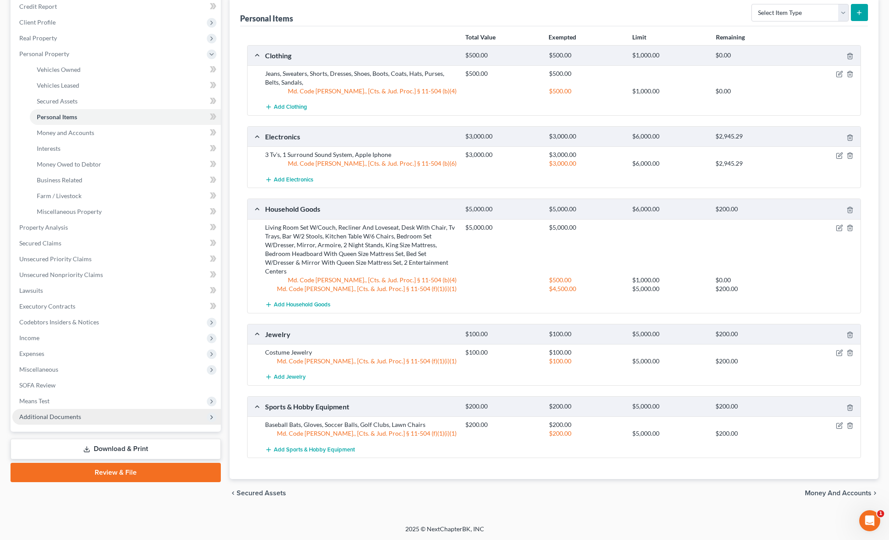 Image resolution: width=889 pixels, height=540 pixels. What do you see at coordinates (125, 196) in the screenshot?
I see `a: Farm / Livestock` at bounding box center [125, 196].